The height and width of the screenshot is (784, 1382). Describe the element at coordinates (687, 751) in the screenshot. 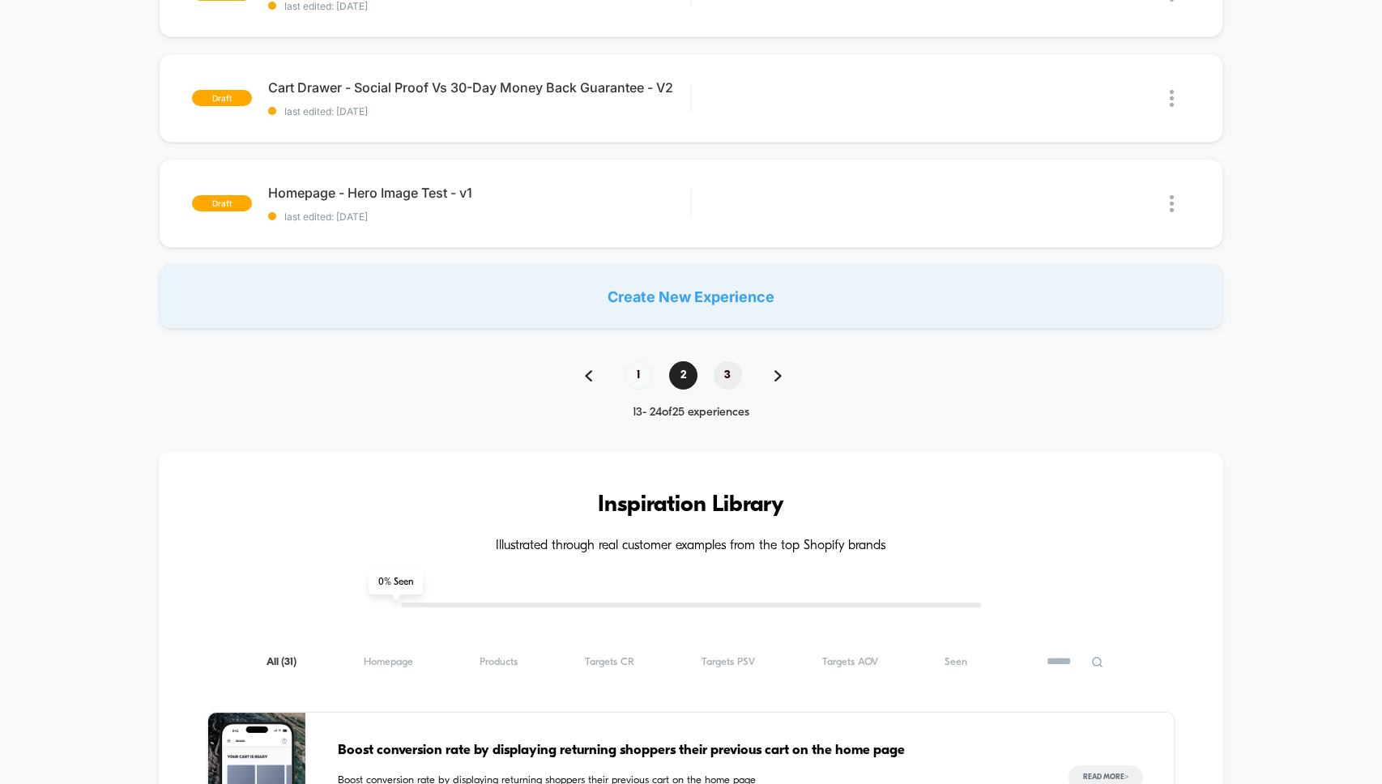

I see `span: Boost conversion rate by displaying returning shoppers their previous cart on the home page` at that location.